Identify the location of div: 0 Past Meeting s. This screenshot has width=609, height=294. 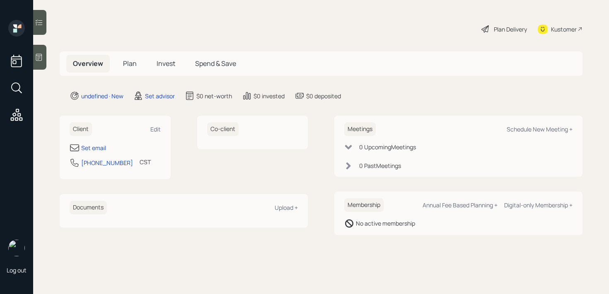
(380, 165).